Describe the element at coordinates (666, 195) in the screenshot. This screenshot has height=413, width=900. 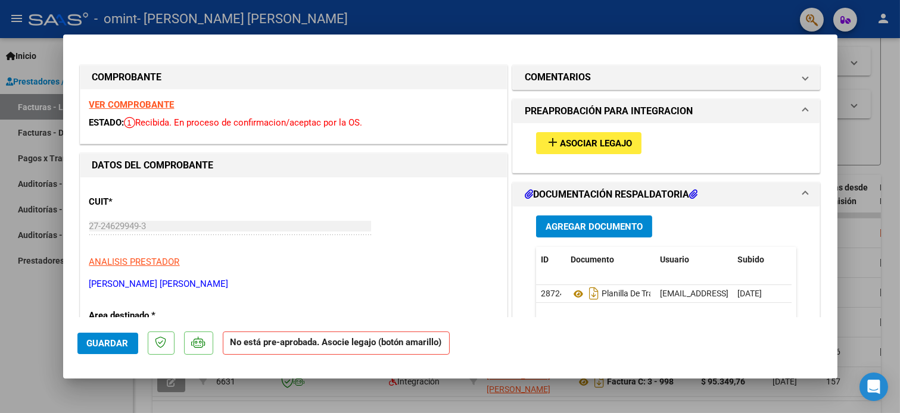
I see `mat-expansion-panel-header: DOCUMENTACIÓN RESPALDATORIA` at that location.